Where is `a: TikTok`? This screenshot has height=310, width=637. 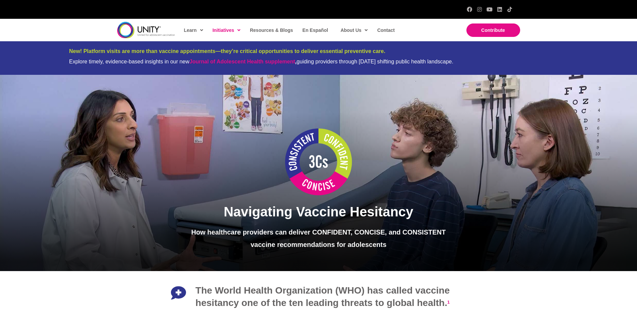
a: TikTok is located at coordinates (509, 9).